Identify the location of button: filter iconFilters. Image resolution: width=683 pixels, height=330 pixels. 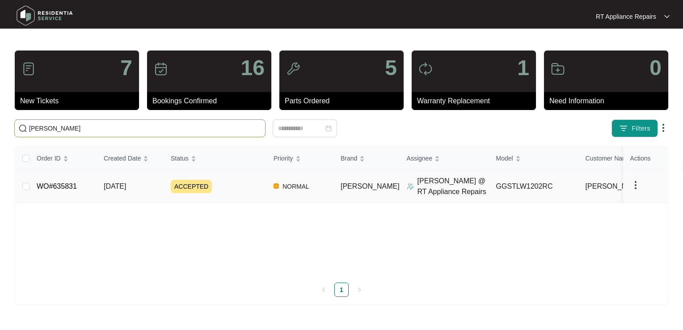
(635, 128).